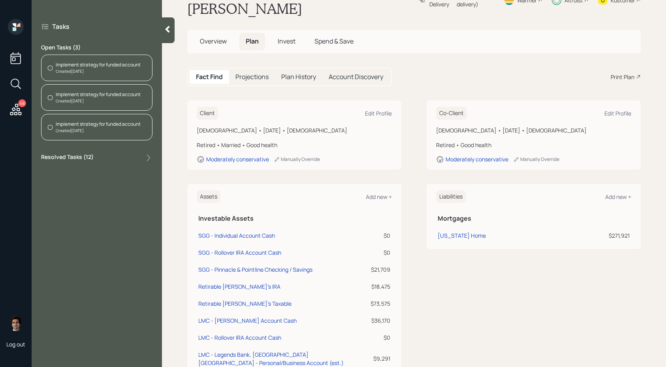  What do you see at coordinates (22, 103) in the screenshot?
I see `div: 49` at bounding box center [22, 103].